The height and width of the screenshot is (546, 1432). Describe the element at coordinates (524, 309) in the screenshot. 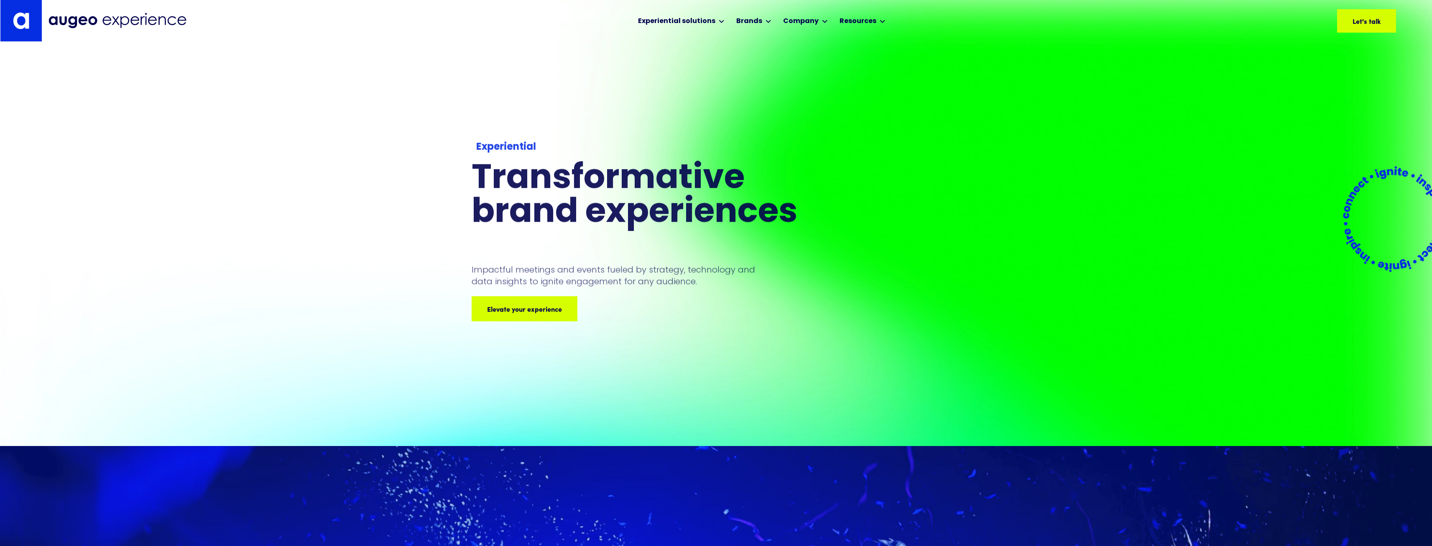

I see `a: Elevate your experience` at that location.